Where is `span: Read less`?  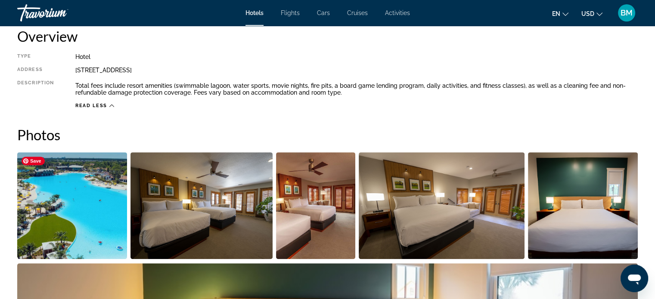 span: Read less is located at coordinates (91, 105).